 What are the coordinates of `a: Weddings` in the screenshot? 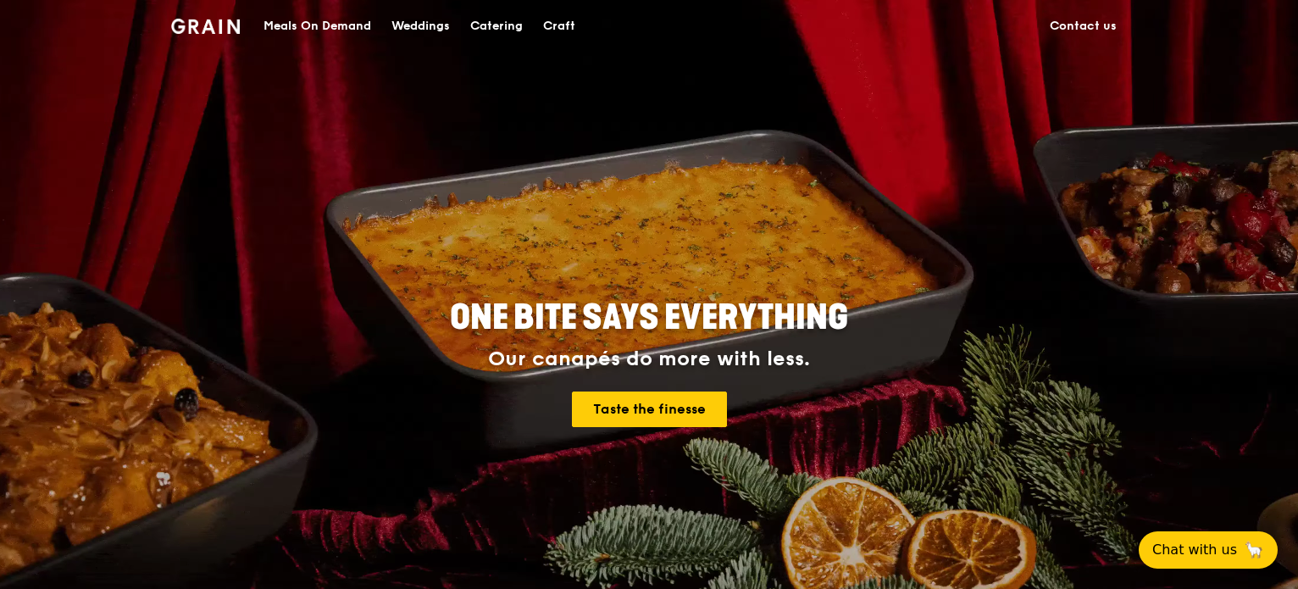 It's located at (420, 26).